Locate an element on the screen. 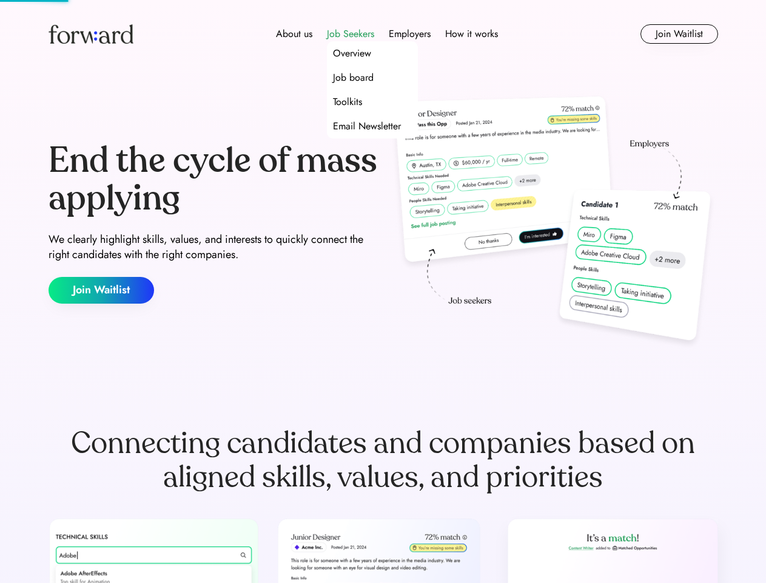 The height and width of the screenshot is (583, 766). div: Job Seekers is located at coordinates (351, 34).